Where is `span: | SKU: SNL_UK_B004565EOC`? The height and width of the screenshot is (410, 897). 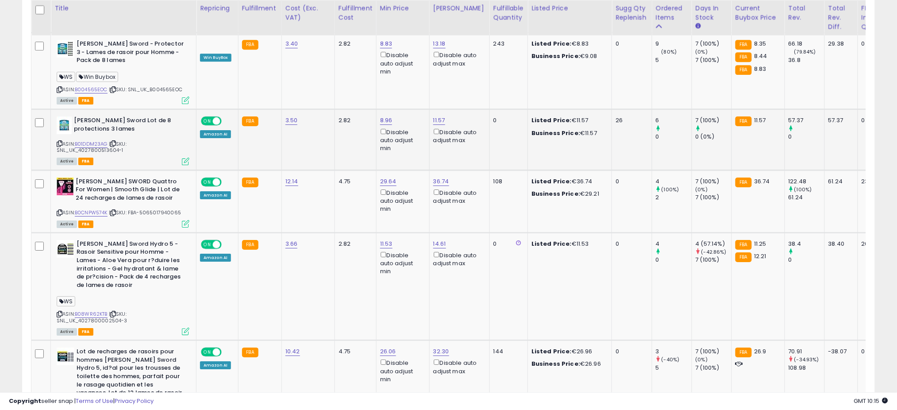 span: | SKU: SNL_UK_B004565EOC is located at coordinates (146, 89).